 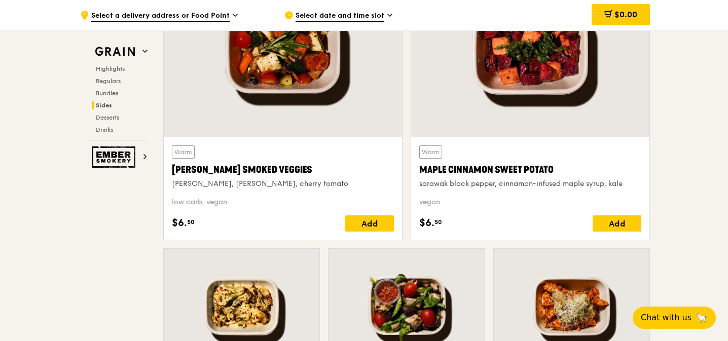 I want to click on div: sarawak black pepper, cinnamon-infused maple syrup, kale, so click(x=531, y=184).